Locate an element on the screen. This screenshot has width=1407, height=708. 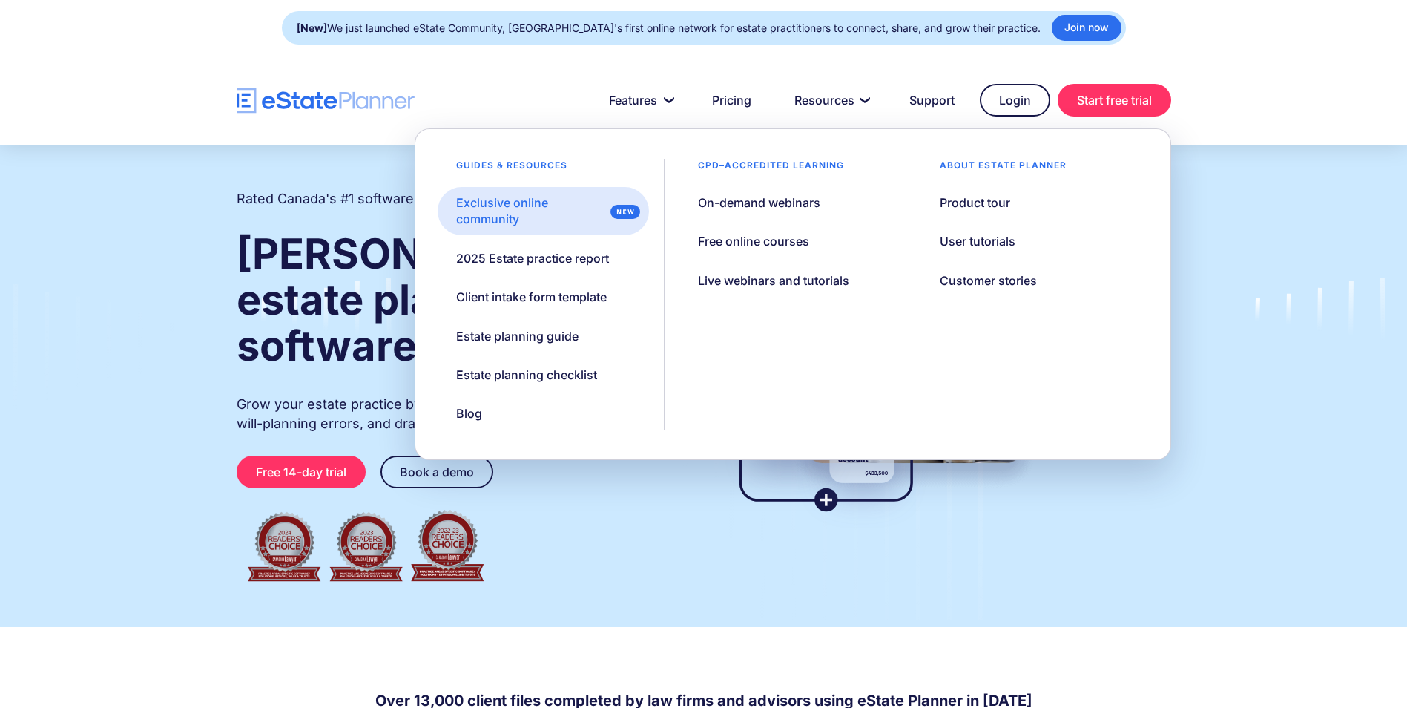
a: Features is located at coordinates (639, 100).